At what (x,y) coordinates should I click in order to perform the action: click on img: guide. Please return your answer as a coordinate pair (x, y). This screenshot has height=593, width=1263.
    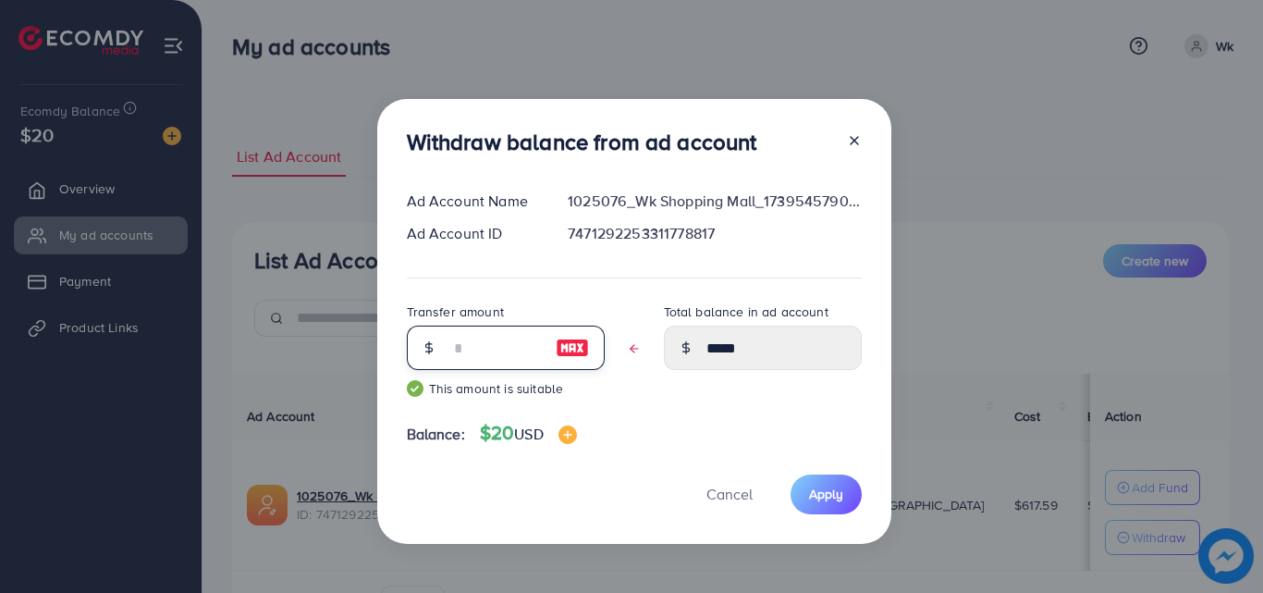
    Looking at the image, I should click on (415, 388).